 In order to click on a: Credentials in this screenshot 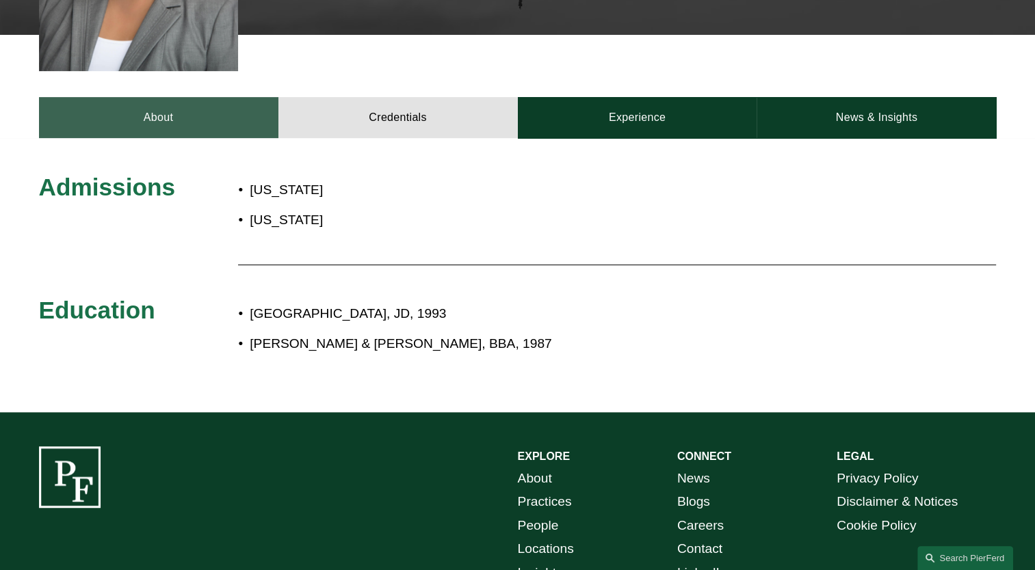, I will do `click(398, 118)`.